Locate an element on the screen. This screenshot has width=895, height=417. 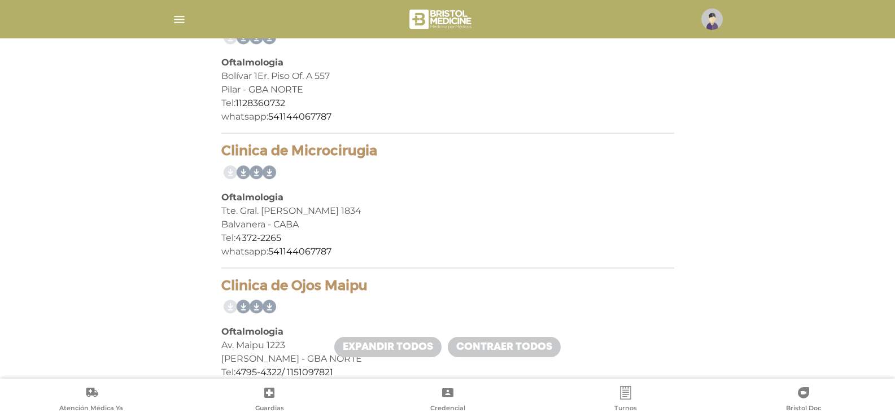
a: Expandir todos is located at coordinates (388, 347).